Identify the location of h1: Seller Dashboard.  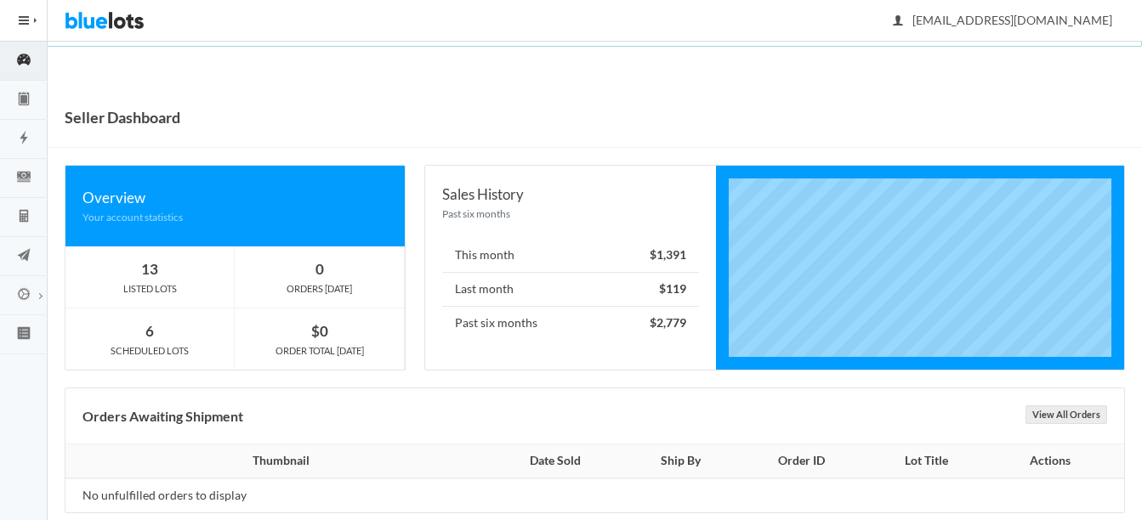
(122, 117).